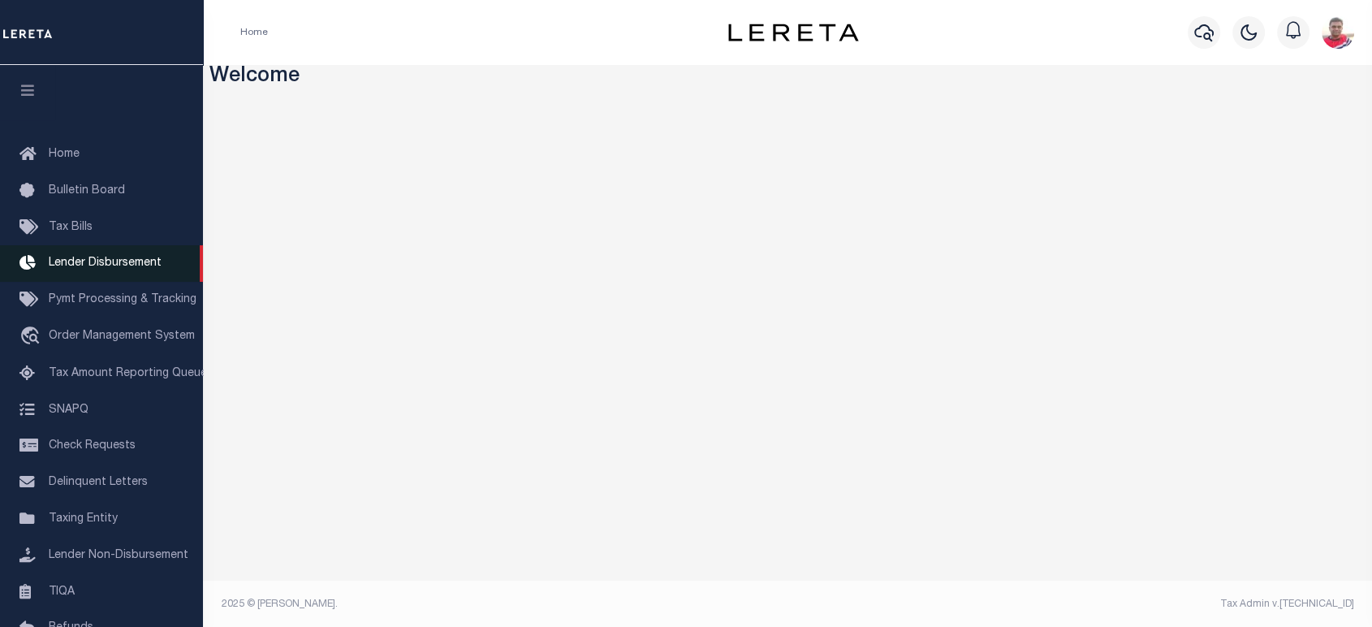  What do you see at coordinates (119, 555) in the screenshot?
I see `span: Lender Non-Disbursement` at bounding box center [119, 555].